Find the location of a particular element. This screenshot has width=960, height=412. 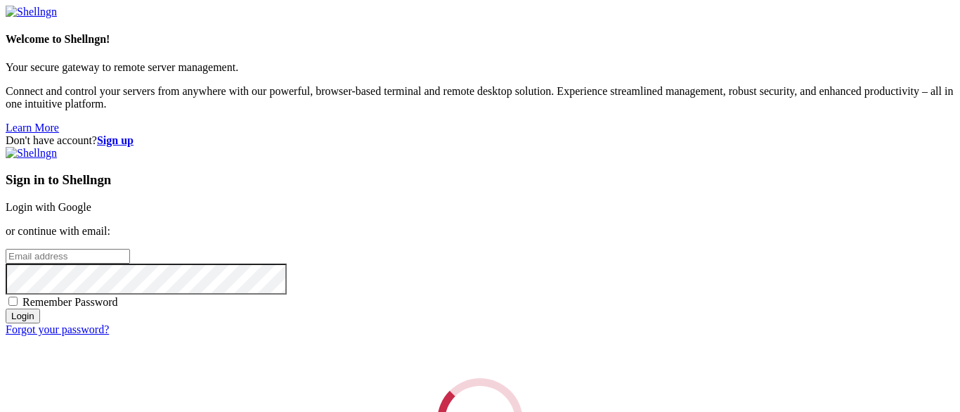

input: Remember Password is located at coordinates (13, 301).